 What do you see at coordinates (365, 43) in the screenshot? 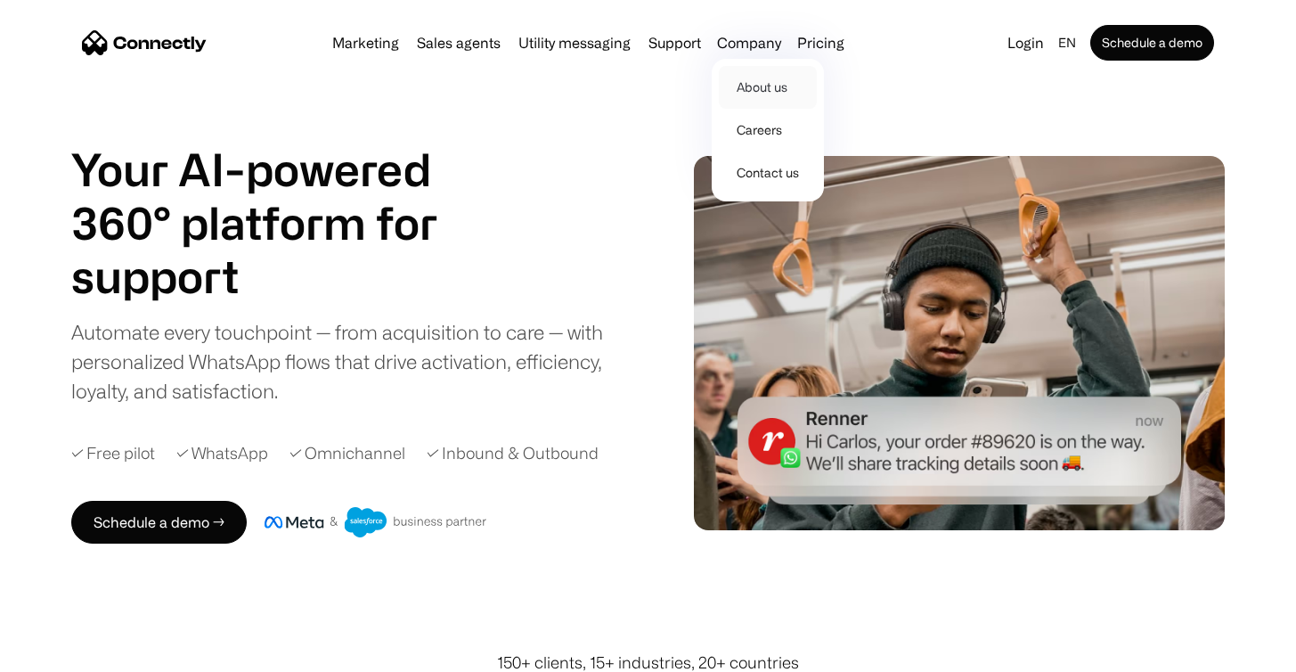
I see `a: Marketing` at bounding box center [365, 43].